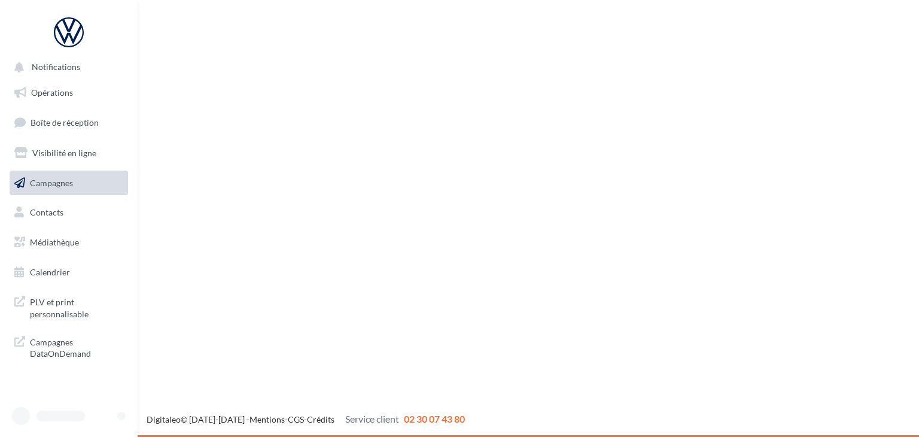 This screenshot has height=437, width=919. Describe the element at coordinates (434, 418) in the screenshot. I see `span: 02 30 07 43 80` at that location.